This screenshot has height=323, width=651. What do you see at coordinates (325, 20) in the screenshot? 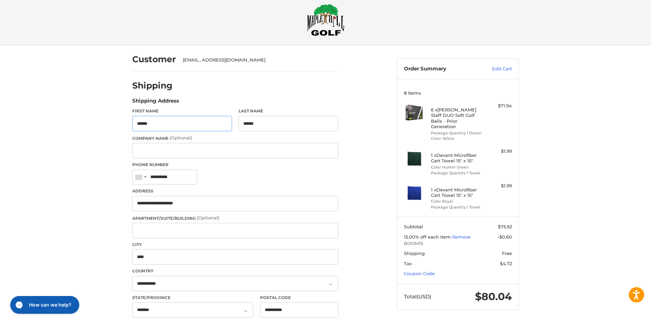
I see `img: Maple Hill Golf` at bounding box center [325, 20].